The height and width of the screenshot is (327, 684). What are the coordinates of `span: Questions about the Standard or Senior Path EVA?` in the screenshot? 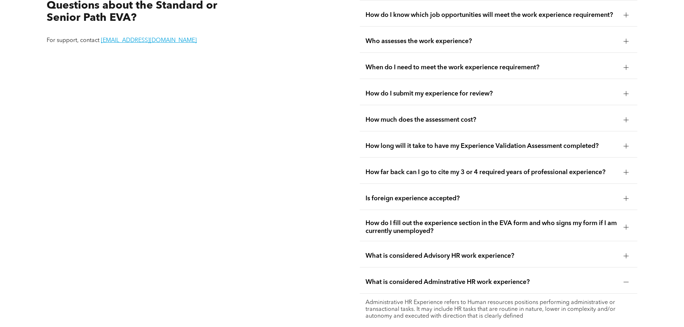 It's located at (132, 12).